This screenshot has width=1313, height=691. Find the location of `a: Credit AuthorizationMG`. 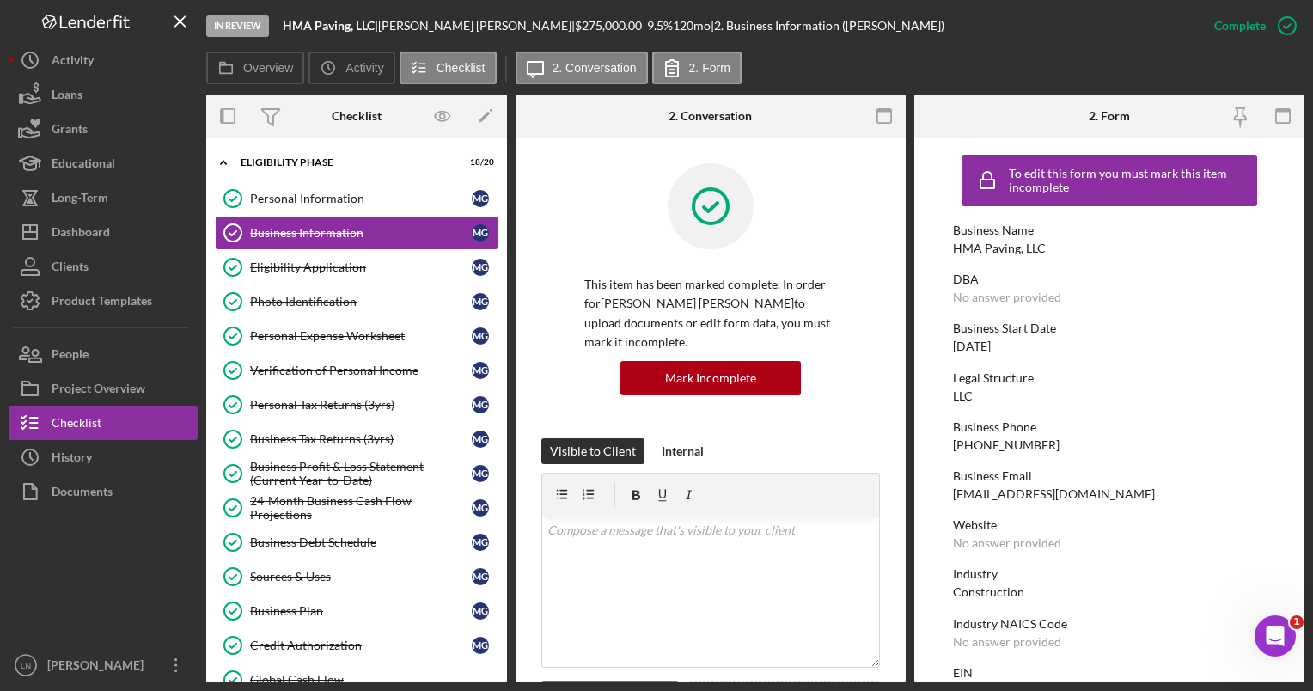

a: Credit AuthorizationMG is located at coordinates (357, 645).